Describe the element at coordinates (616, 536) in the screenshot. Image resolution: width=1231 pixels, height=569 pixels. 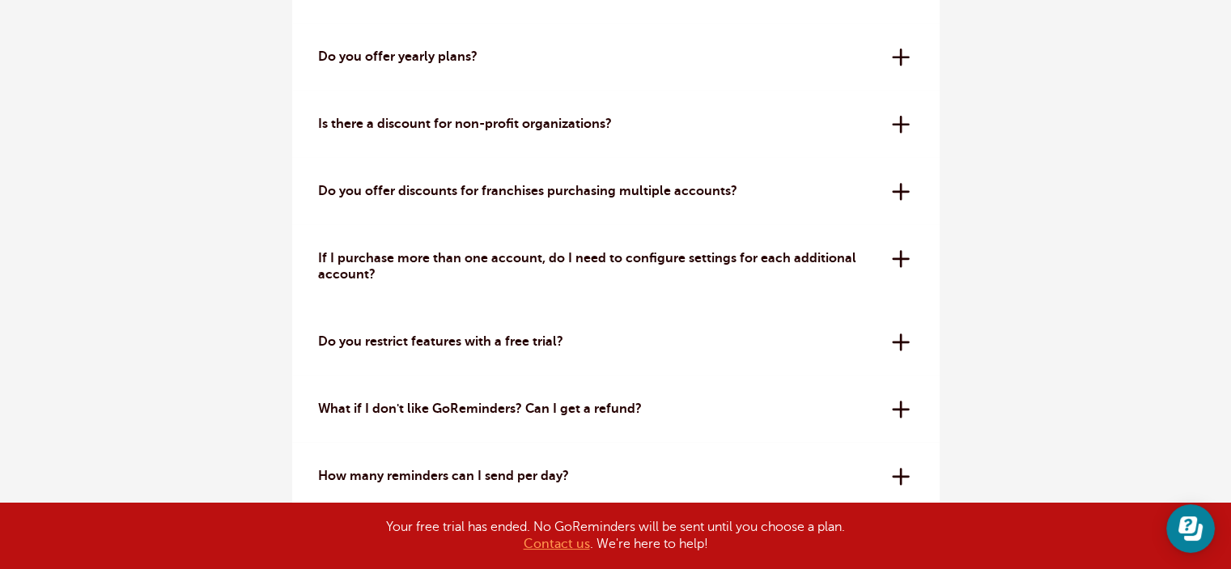
I see `div: Your free trial has ended. No GoReminders will be sent until you choose a plan. . We're here to h...` at that location.